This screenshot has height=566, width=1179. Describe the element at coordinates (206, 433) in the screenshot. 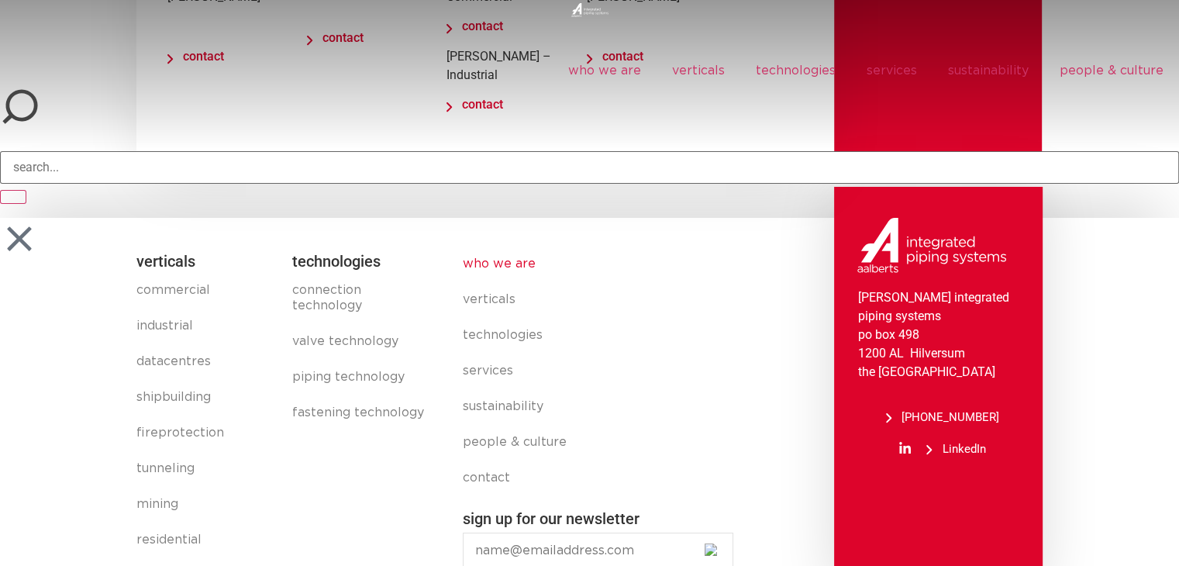

I see `a: fireprotection` at that location.